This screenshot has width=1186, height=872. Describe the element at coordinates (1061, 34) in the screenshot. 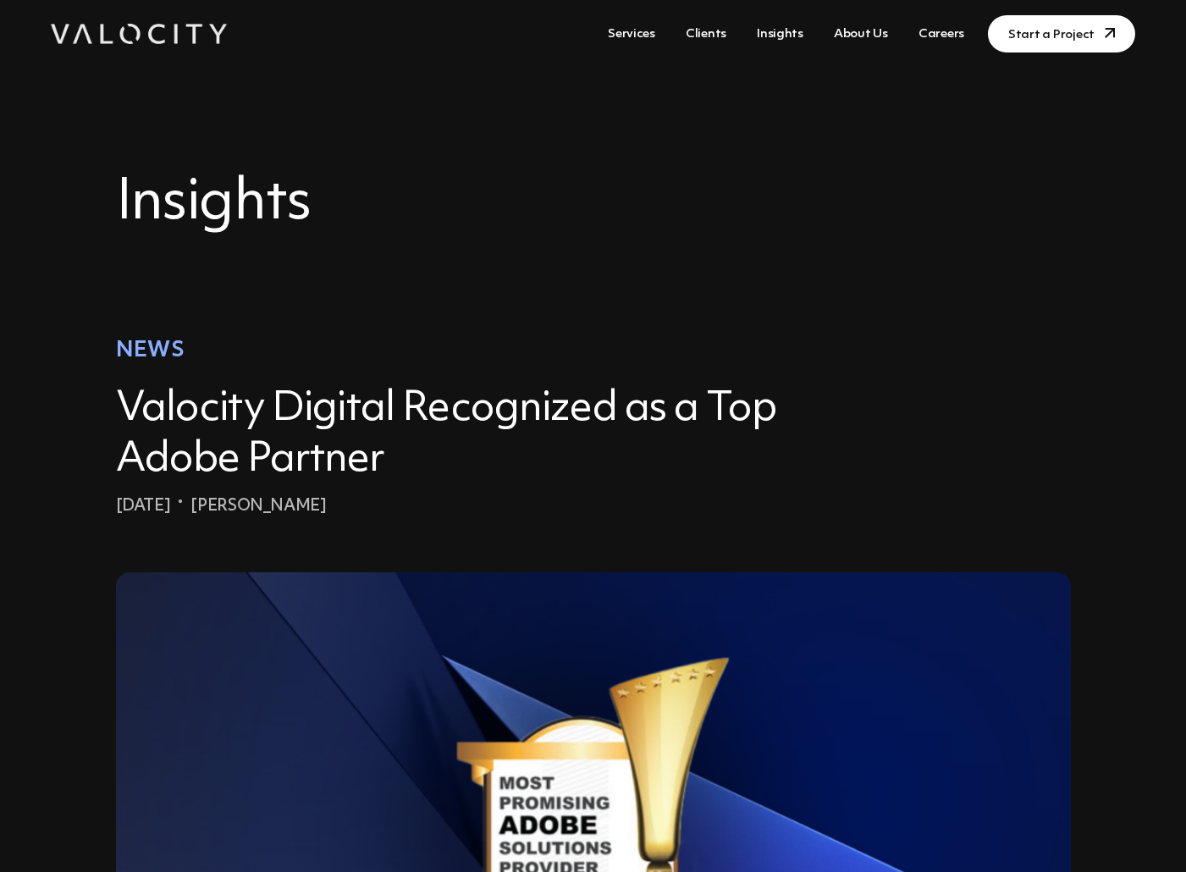

I see `a: Start a Project` at that location.